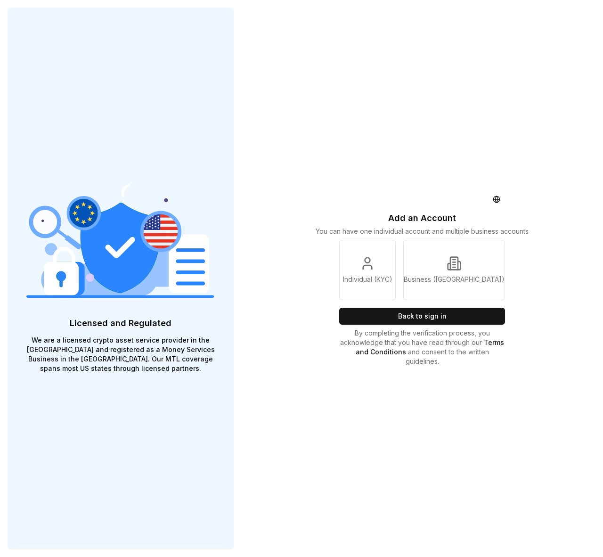  I want to click on button: Back to sign in, so click(422, 316).